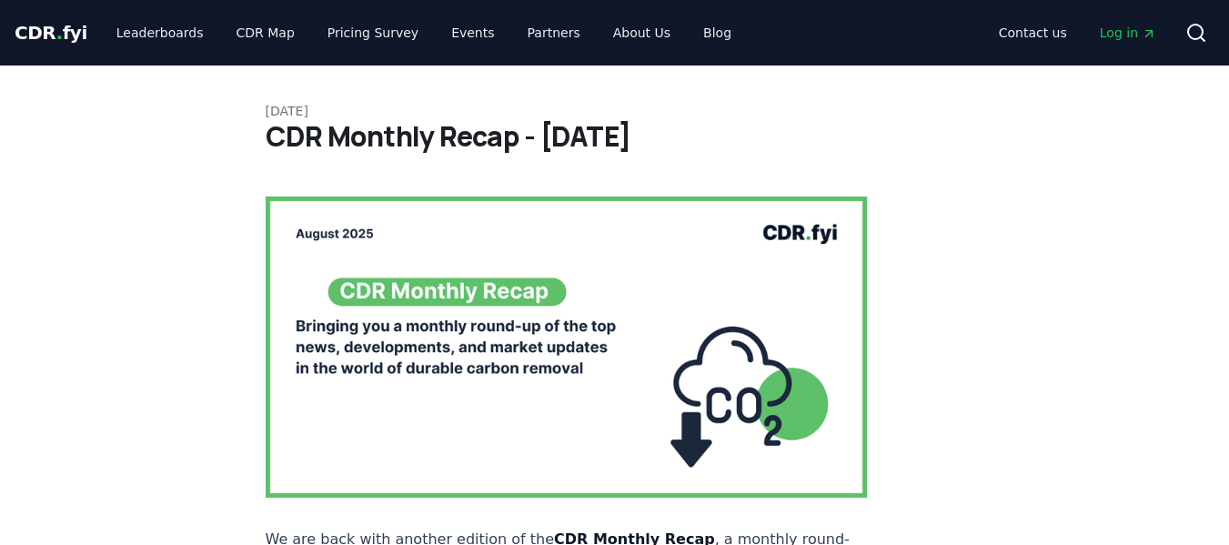  I want to click on span: Log in, so click(1128, 33).